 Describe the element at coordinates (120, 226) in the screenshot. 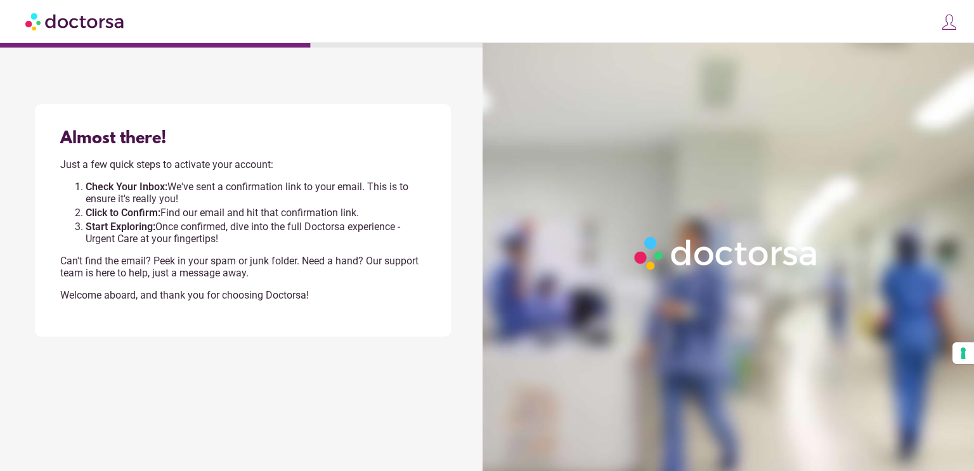

I see `strong: Start Exploring:` at that location.